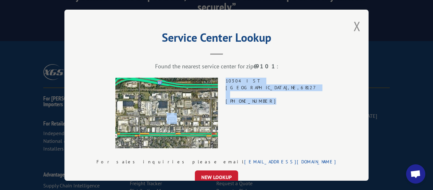  I want to click on strong: 69101, so click(265, 66).